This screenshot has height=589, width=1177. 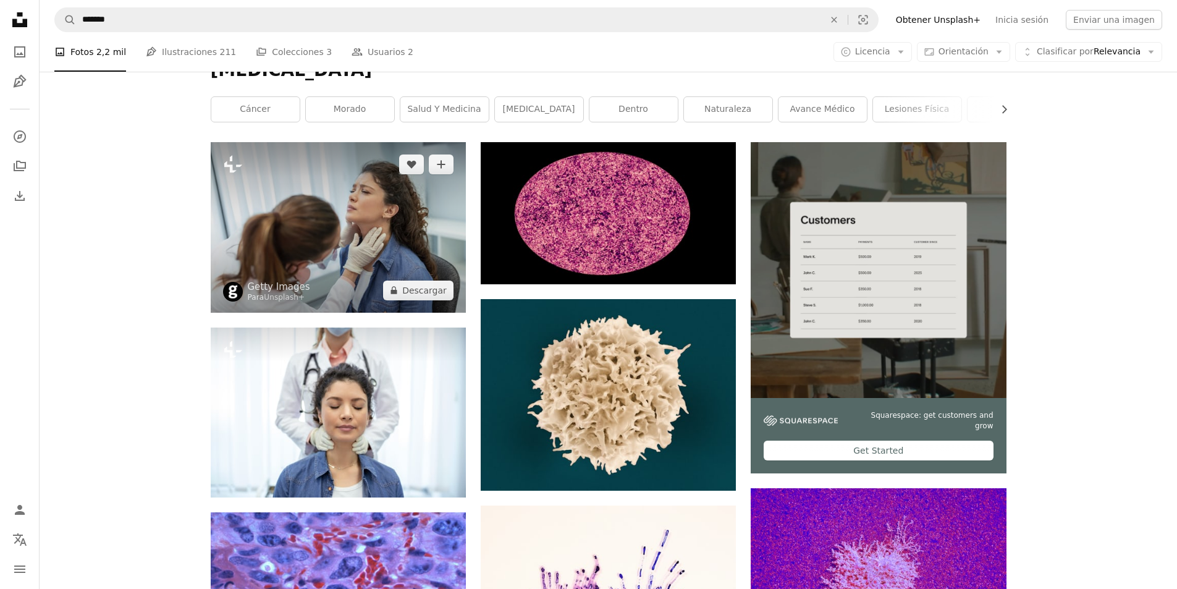 I want to click on div: Para, so click(x=279, y=298).